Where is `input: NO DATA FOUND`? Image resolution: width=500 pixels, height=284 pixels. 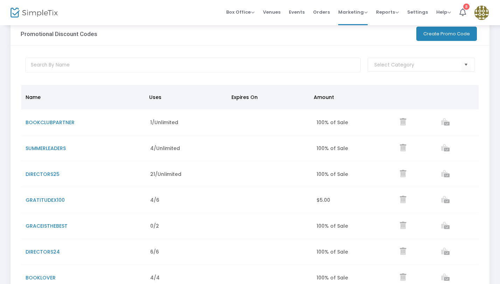
input: NO DATA FOUND is located at coordinates (418, 65).